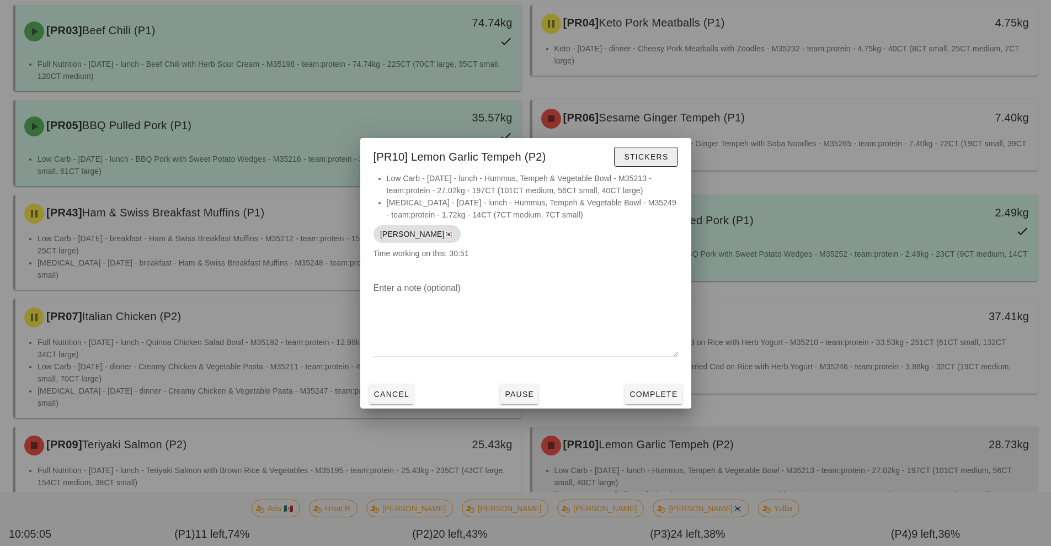 The image size is (1051, 546). What do you see at coordinates (519, 394) in the screenshot?
I see `button: Pause` at bounding box center [519, 394].